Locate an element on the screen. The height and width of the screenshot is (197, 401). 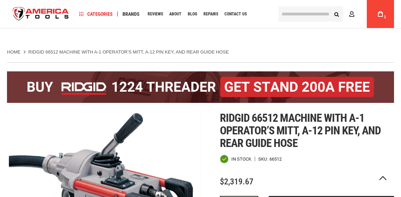
a: About is located at coordinates (175, 14).